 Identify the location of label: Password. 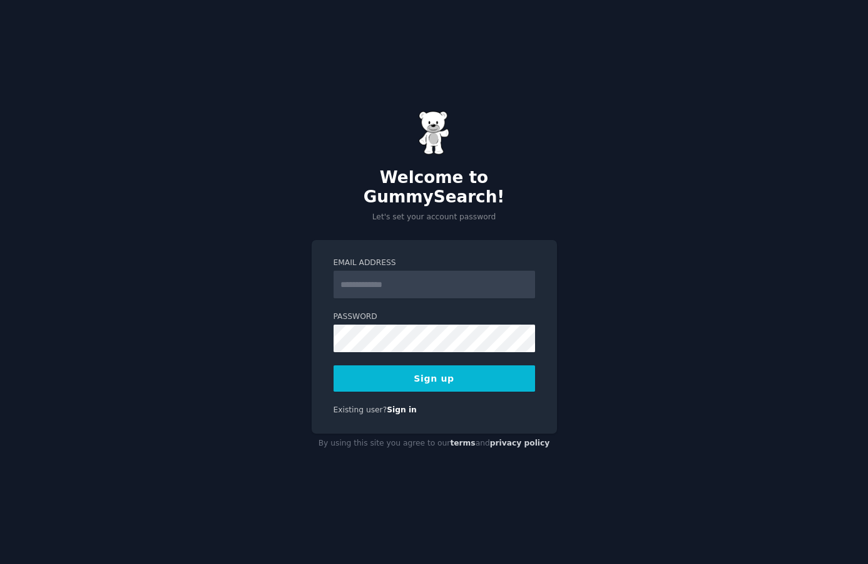
(435, 317).